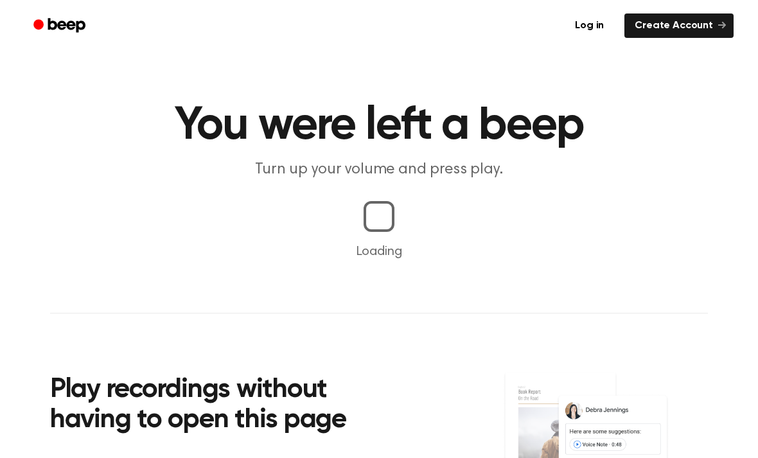 This screenshot has height=458, width=758. Describe the element at coordinates (379, 170) in the screenshot. I see `p: Turn up your volume and press play.` at that location.